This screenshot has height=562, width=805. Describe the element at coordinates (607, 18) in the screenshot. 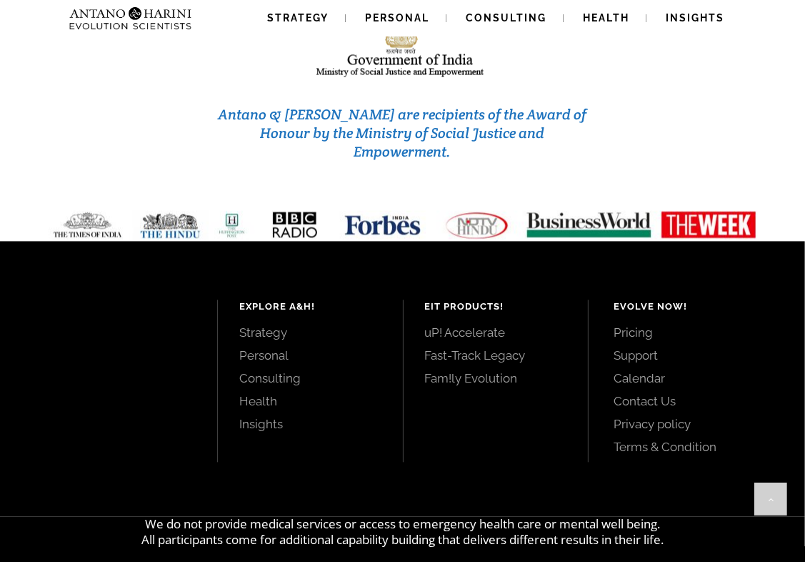

I see `span: Health` at that location.